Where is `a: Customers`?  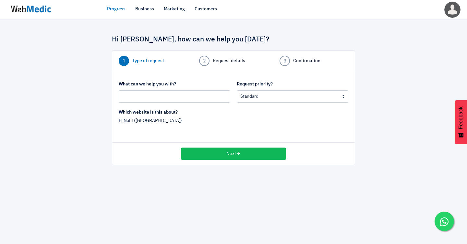 a: Customers is located at coordinates (205, 9).